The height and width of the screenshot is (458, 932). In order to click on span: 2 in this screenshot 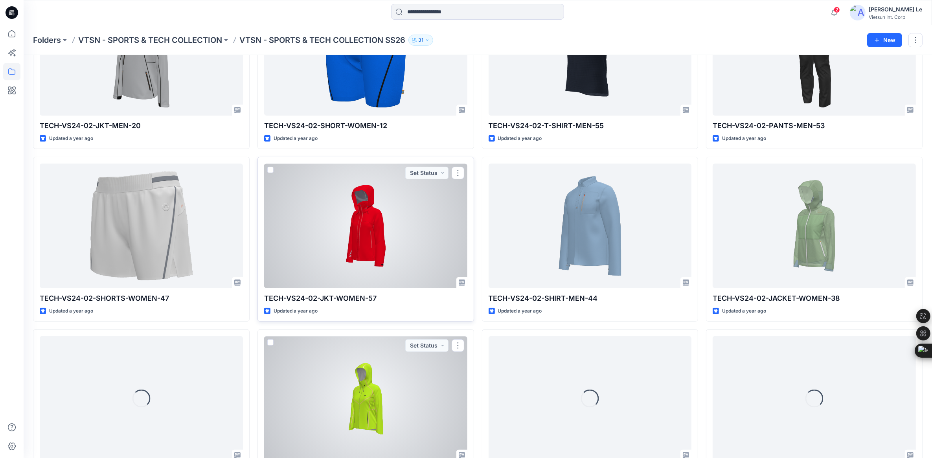, I will do `click(837, 10)`.